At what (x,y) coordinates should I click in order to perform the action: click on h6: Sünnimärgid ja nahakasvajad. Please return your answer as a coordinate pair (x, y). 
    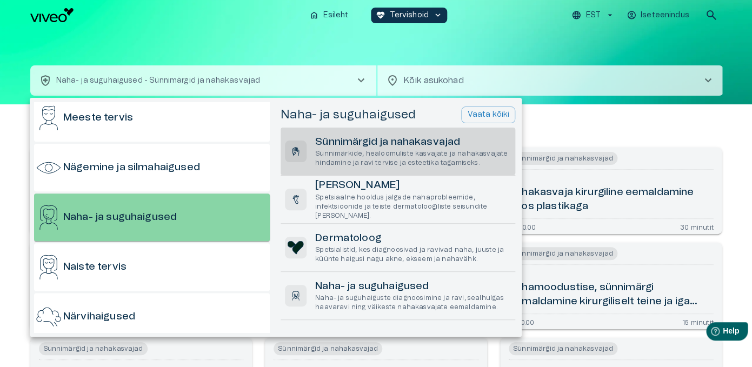
    Looking at the image, I should click on (413, 142).